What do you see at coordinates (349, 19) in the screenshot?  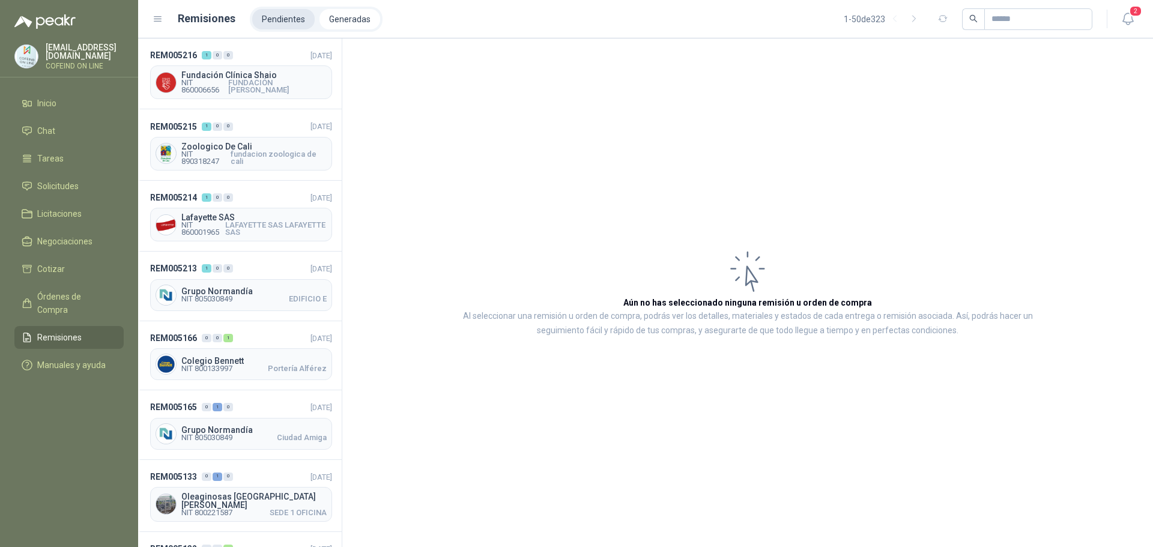 I see `li: Generadas` at bounding box center [349, 19].